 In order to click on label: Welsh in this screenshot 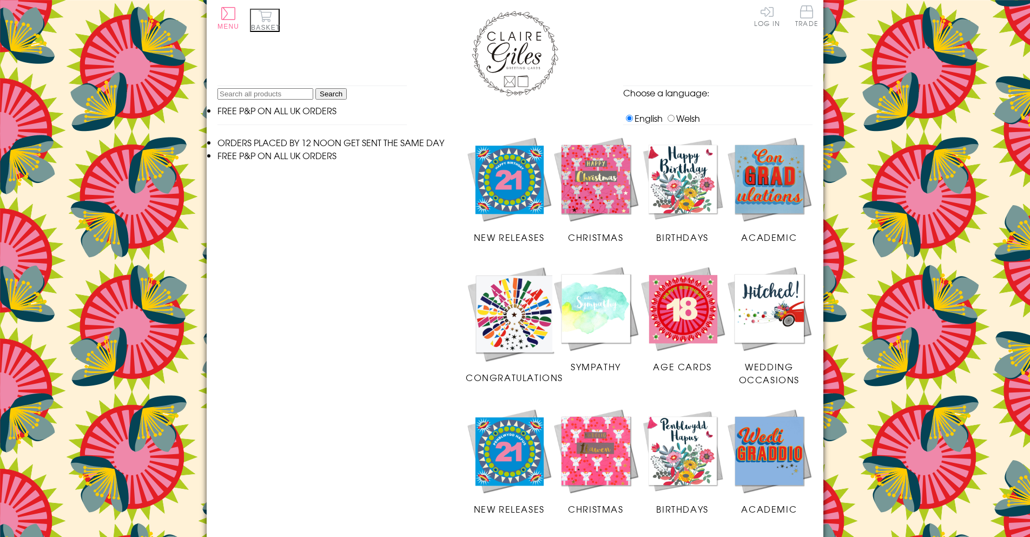, I will do `click(682, 118)`.